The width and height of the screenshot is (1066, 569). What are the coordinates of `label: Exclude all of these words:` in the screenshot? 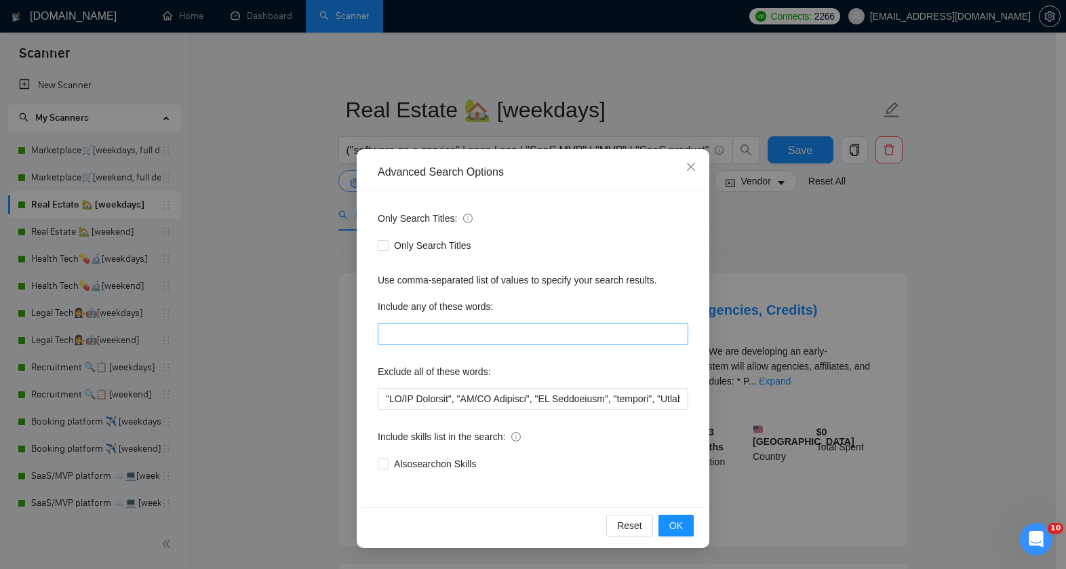 It's located at (434, 372).